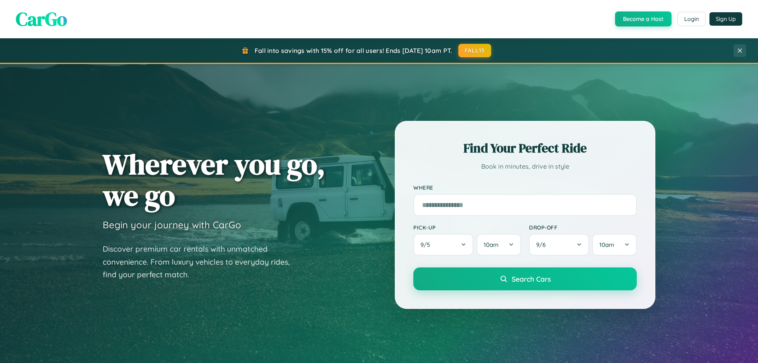 This screenshot has width=758, height=363. Describe the element at coordinates (583, 227) in the screenshot. I see `label: Drop-off` at that location.